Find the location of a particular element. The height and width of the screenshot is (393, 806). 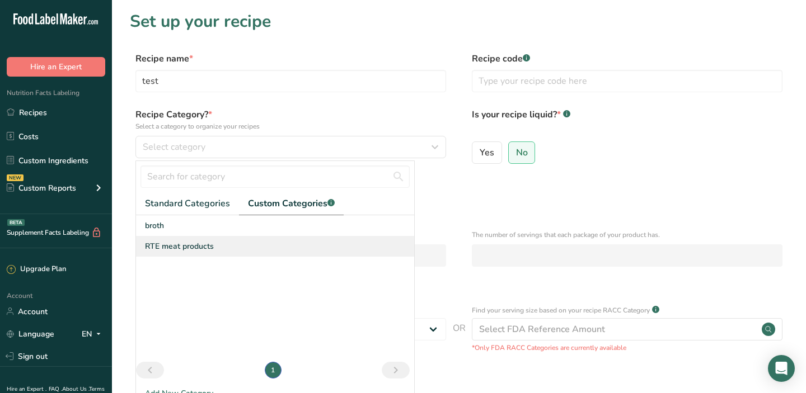

div: BETA is located at coordinates (16, 223).